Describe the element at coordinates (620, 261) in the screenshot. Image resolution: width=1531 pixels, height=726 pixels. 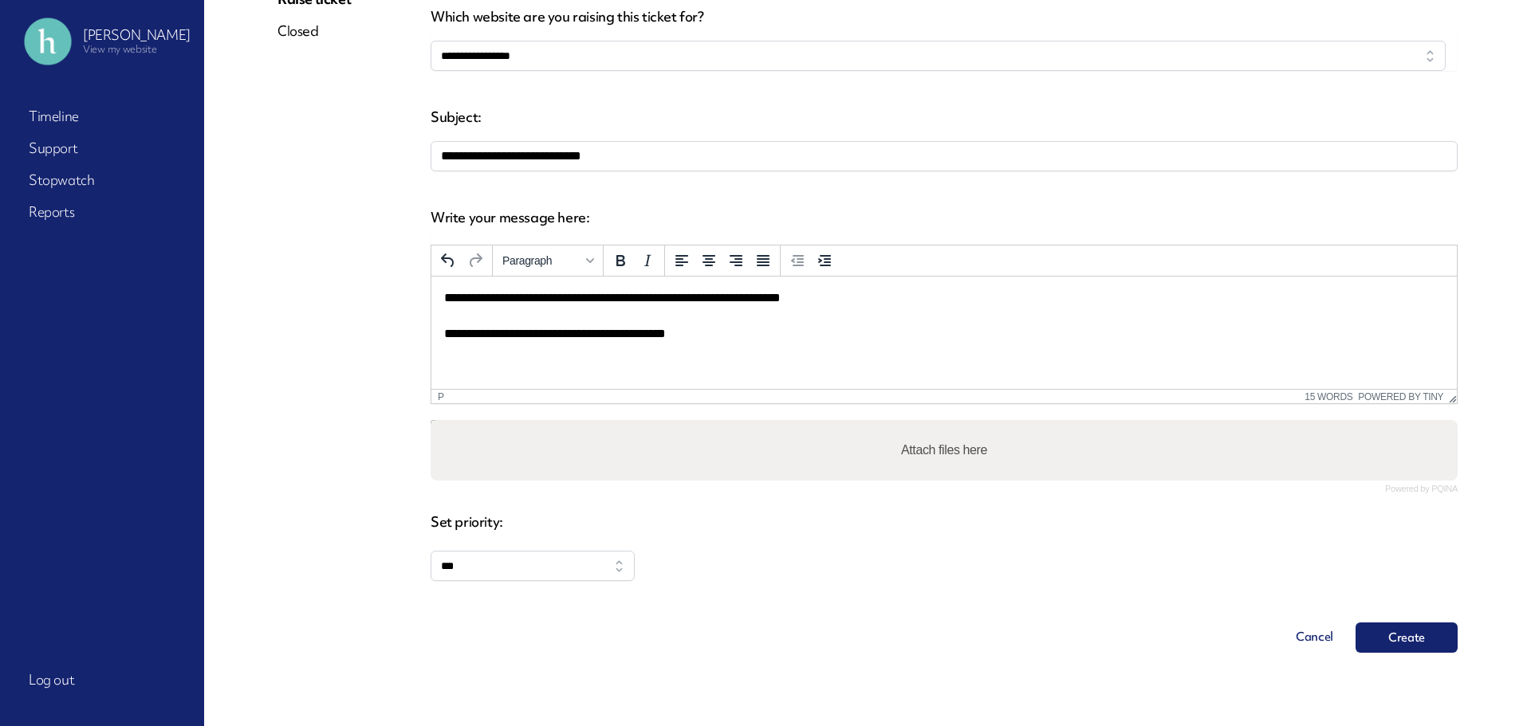
I see `button: Bold` at that location.